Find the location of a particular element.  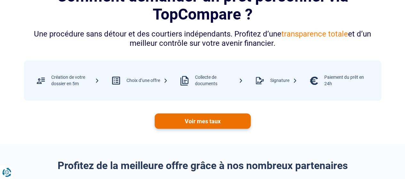

h2: Profitez de la meilleure offre grâce à nos nombreux partenaires is located at coordinates (203, 165).